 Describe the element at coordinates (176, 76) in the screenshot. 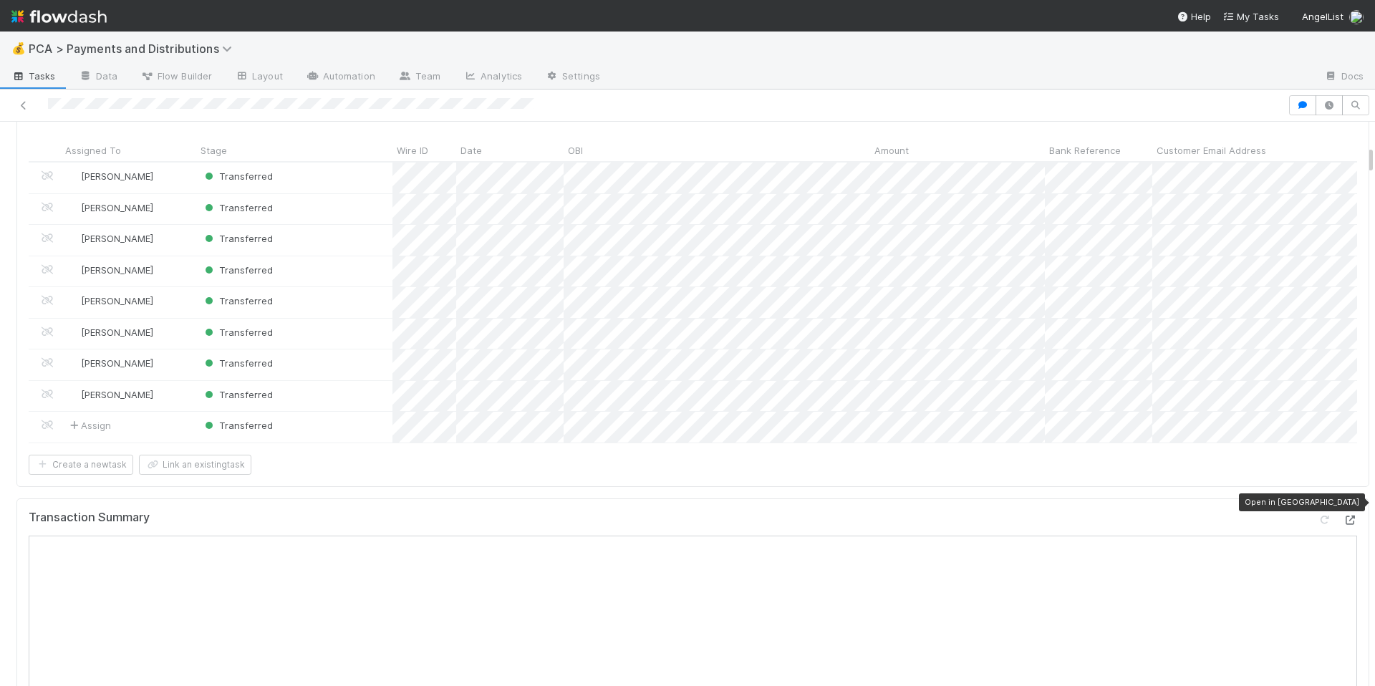

I see `span: Flow Builder` at that location.